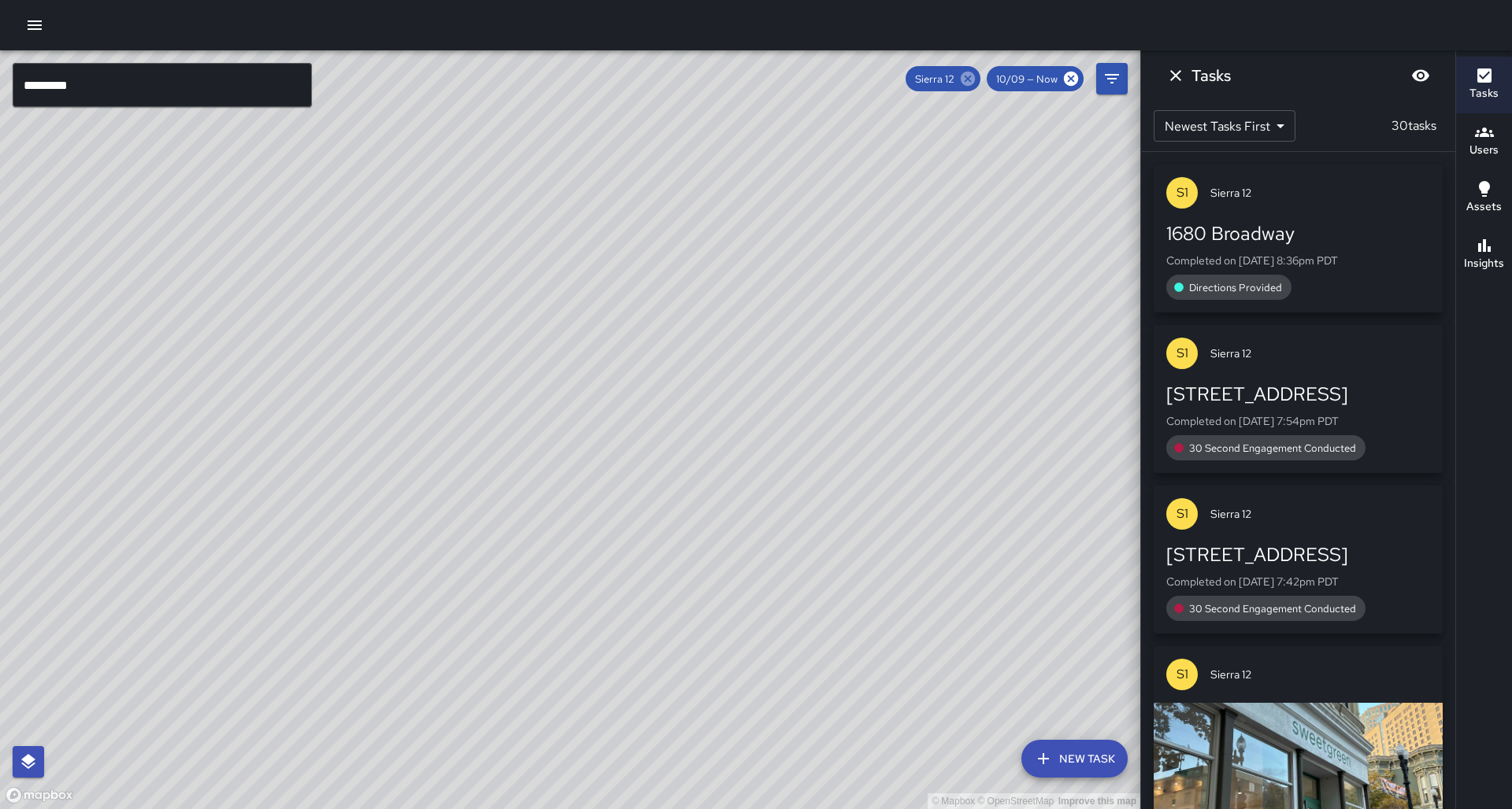  Describe the element at coordinates (1236, 287) in the screenshot. I see `span: Directions Provided` at that location.